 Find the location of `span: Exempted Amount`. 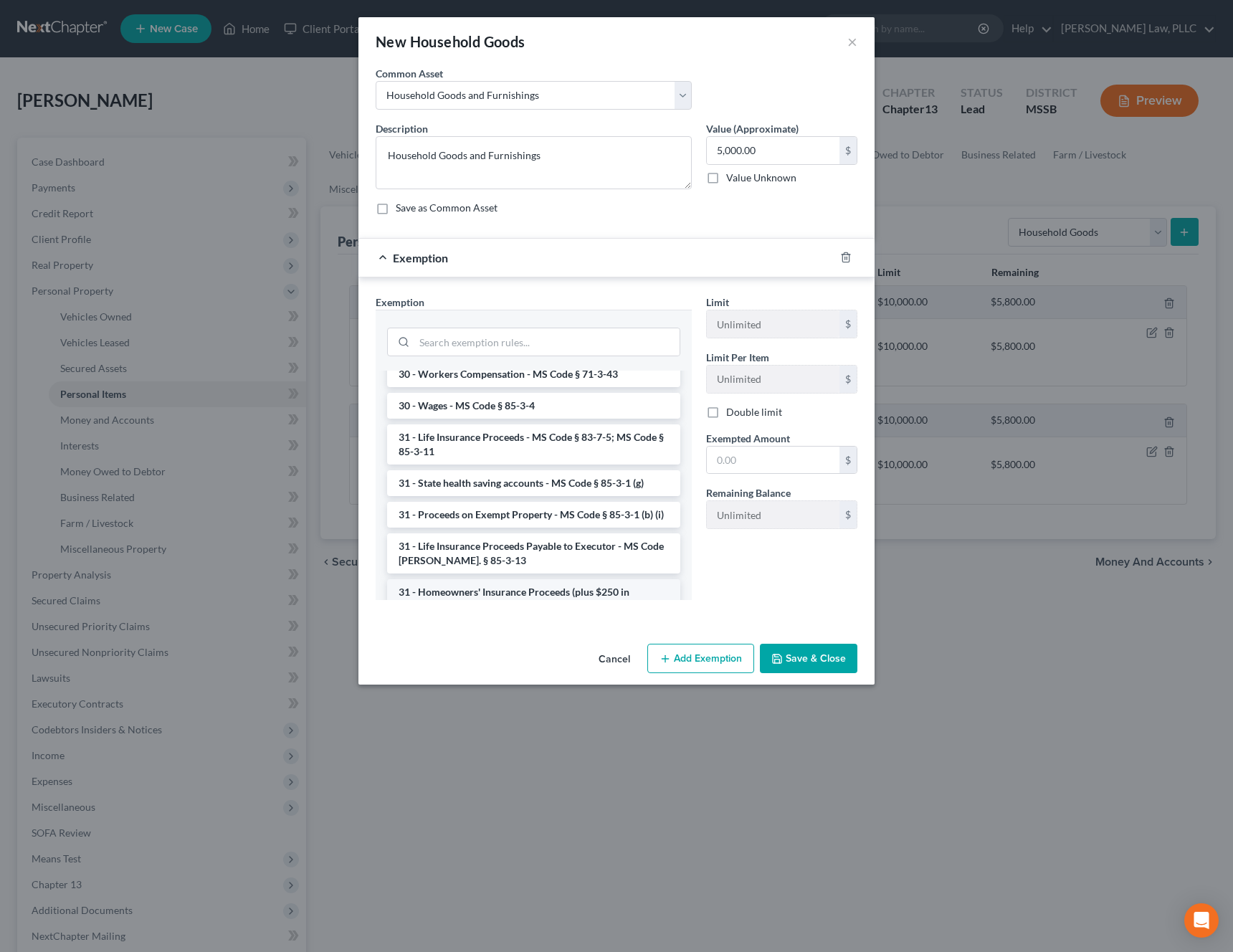

span: Exempted Amount is located at coordinates (747, 438).